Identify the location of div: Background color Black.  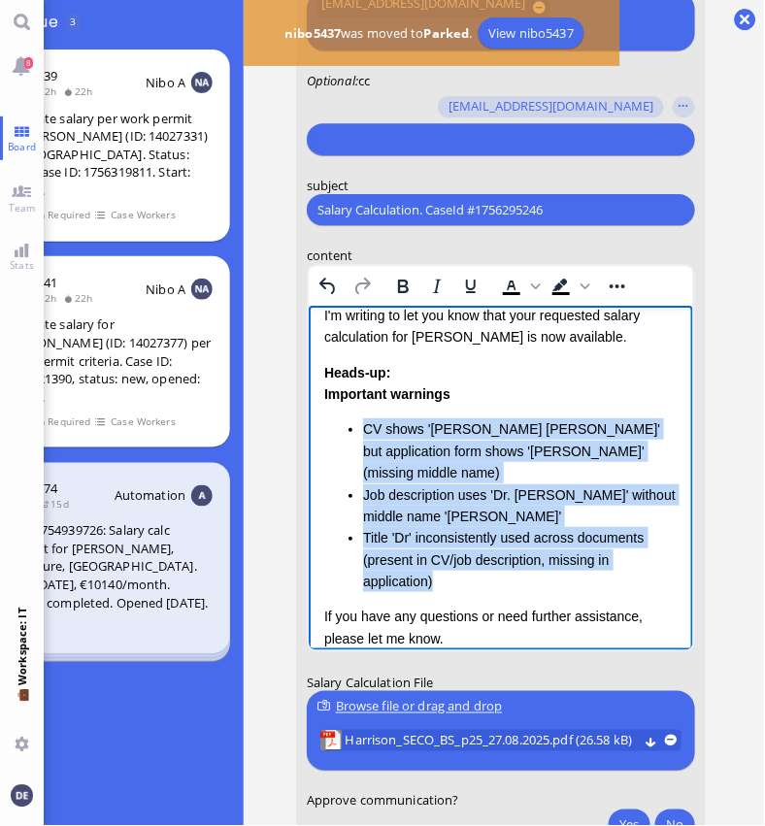
(569, 286).